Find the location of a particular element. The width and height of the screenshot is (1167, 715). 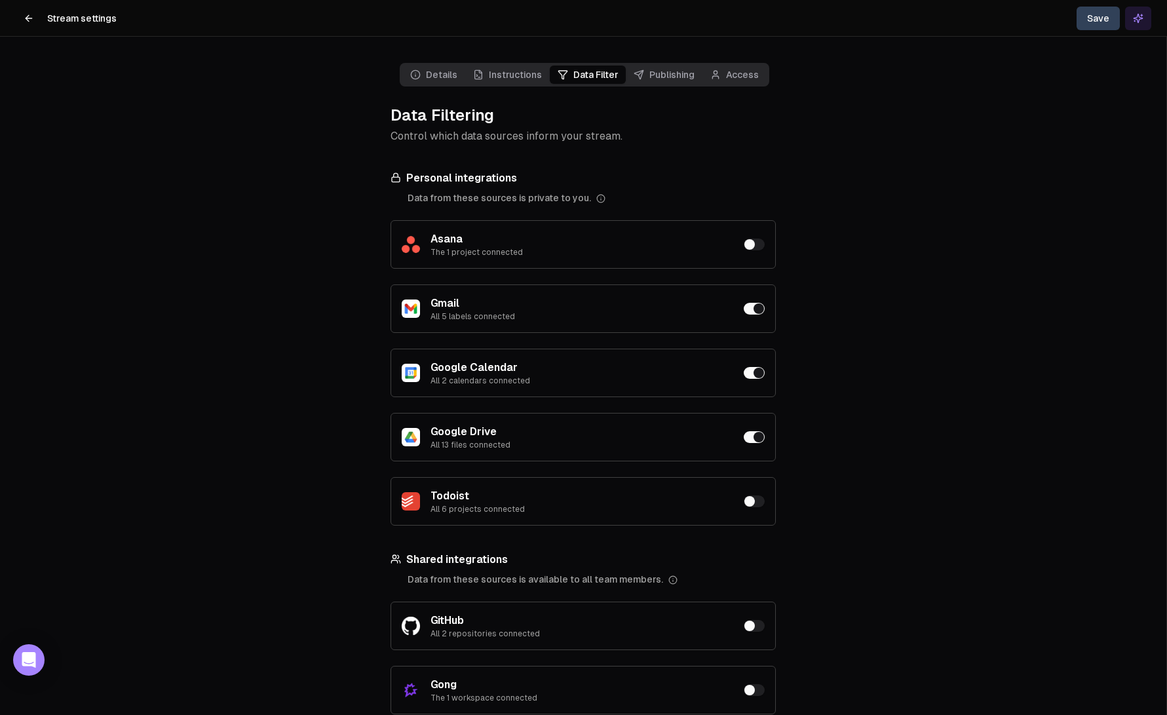

button: Save is located at coordinates (1099, 18).